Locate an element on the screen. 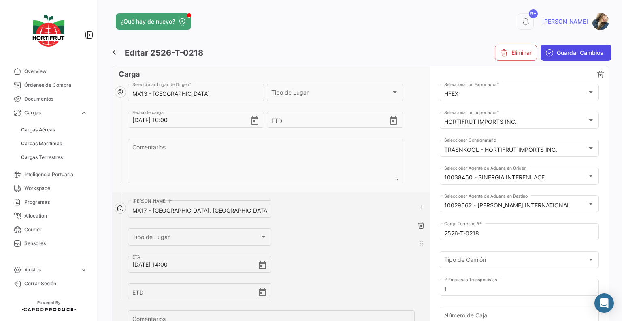 The width and height of the screenshot is (622, 321). span: Allocation is located at coordinates (56, 216).